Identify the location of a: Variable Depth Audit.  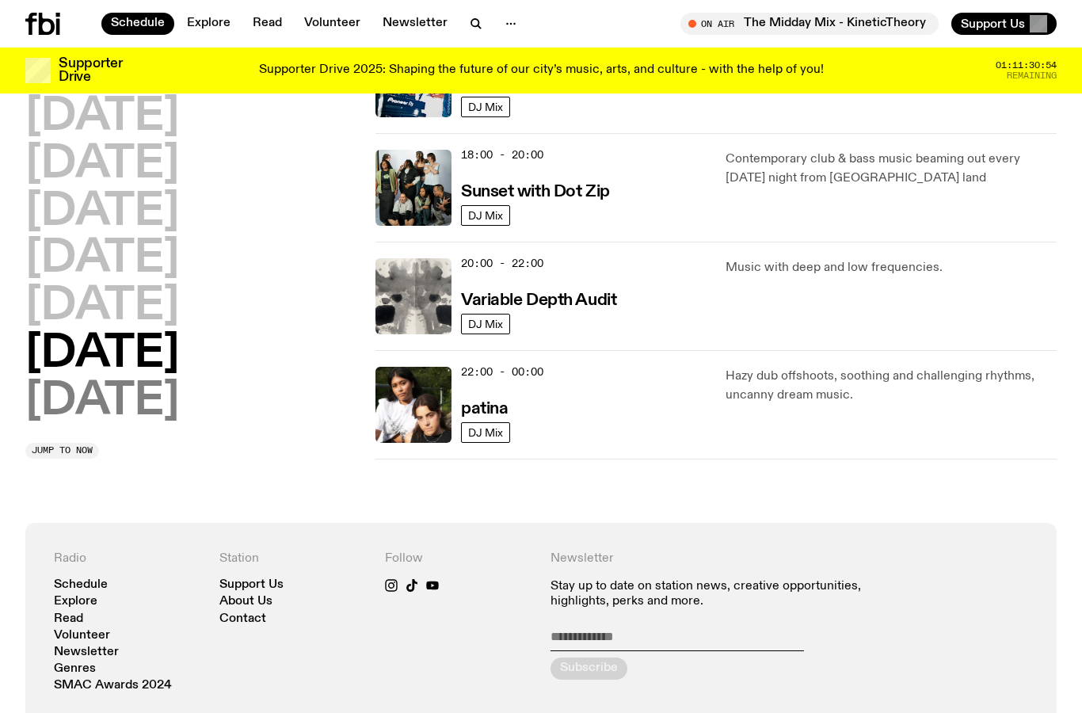
(539, 299).